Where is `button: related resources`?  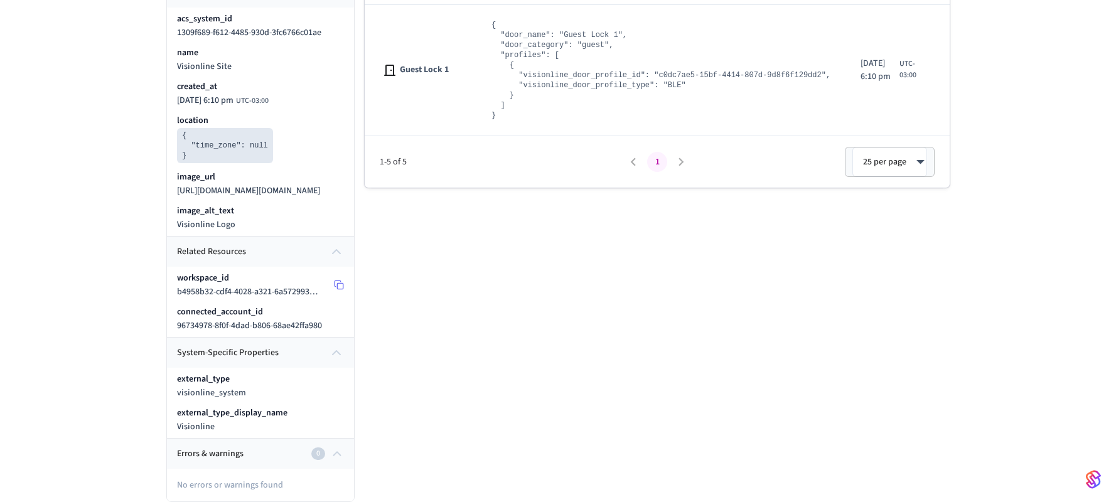 button: related resources is located at coordinates (260, 252).